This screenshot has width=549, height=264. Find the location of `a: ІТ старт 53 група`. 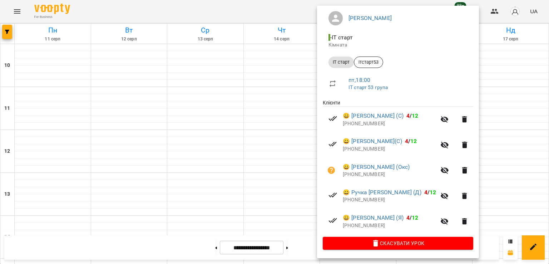

a: ІТ старт 53 група is located at coordinates (368, 87).